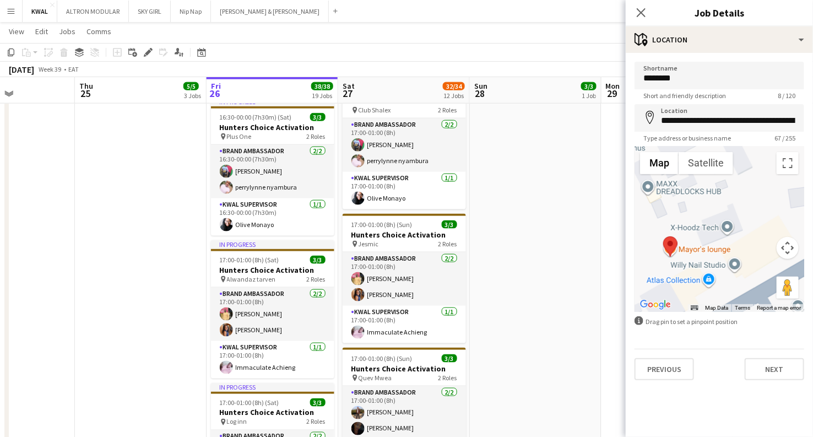 This screenshot has height=437, width=813. I want to click on app-card-role: KWAL SUPERVISOR1/116:30-00:00 (7h30m)Olive Monayo, so click(273, 217).